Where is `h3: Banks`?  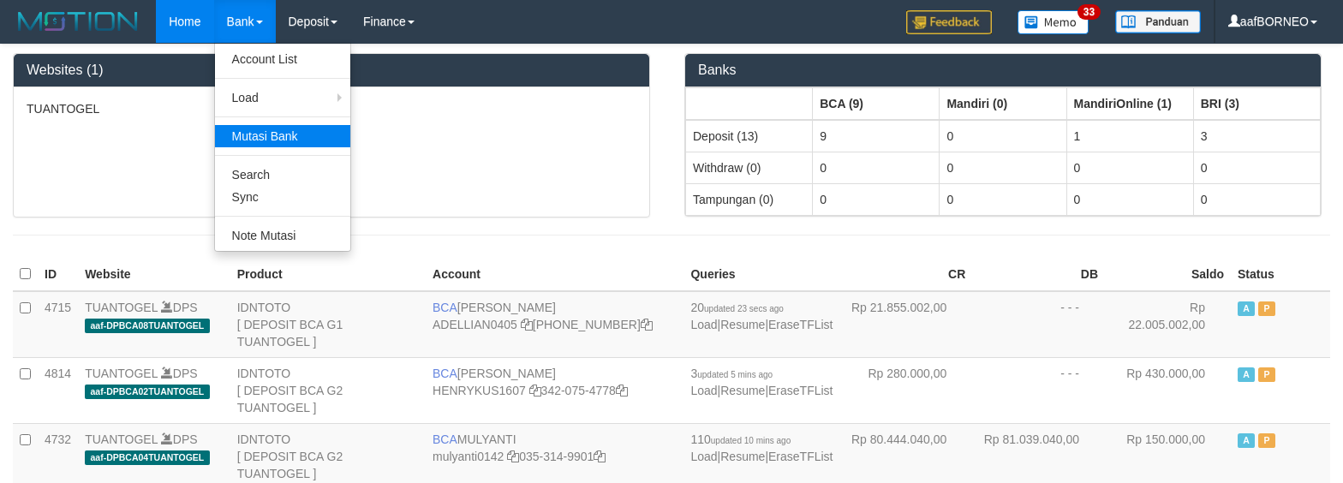
h3: Banks is located at coordinates (1003, 70).